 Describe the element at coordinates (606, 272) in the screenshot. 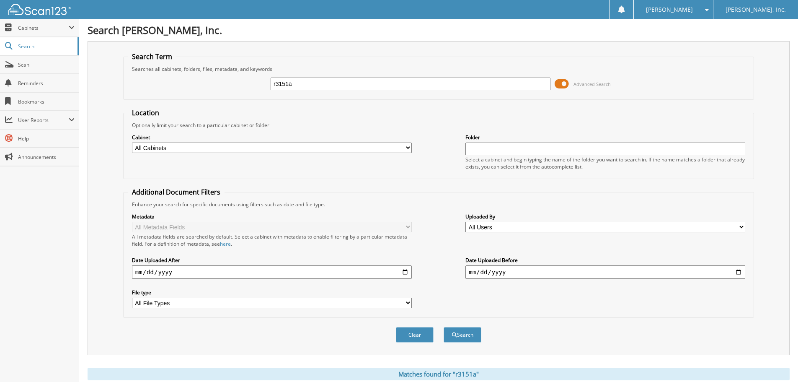

I see `input: end` at that location.